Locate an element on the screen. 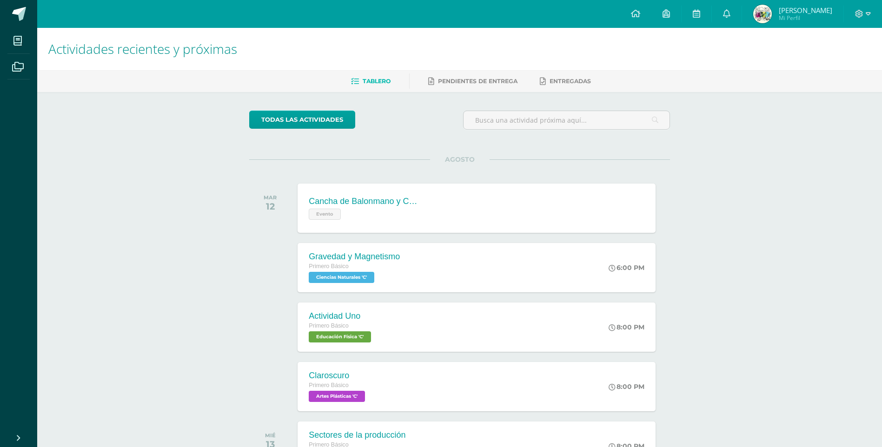 This screenshot has width=882, height=447. div: Sectores de la producción is located at coordinates (357, 435).